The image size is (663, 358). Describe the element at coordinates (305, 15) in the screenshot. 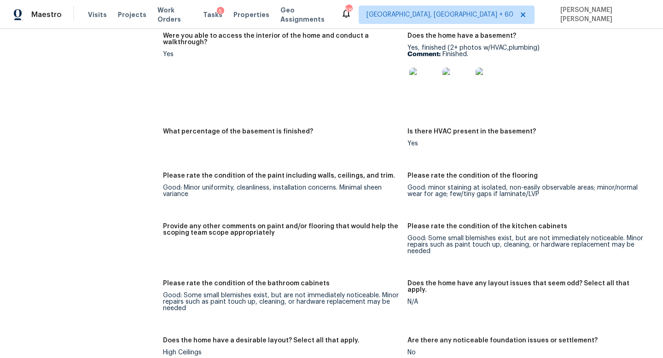

I see `span: Geo Assignments` at that location.